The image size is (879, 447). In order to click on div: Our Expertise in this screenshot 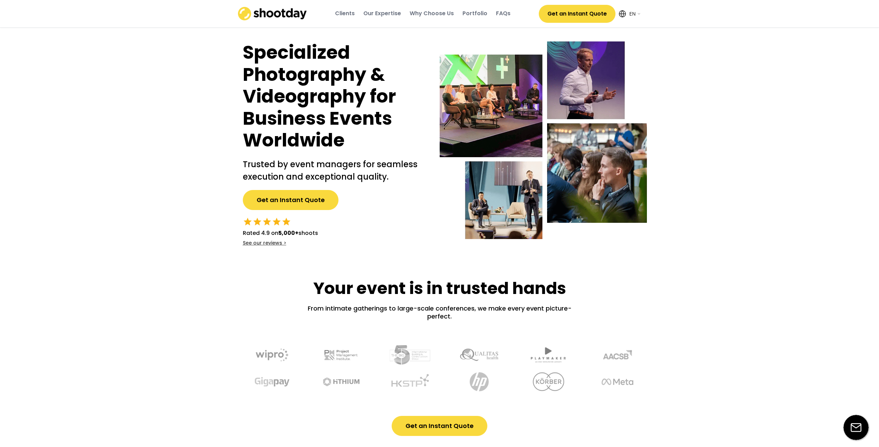, I will do `click(382, 13)`.